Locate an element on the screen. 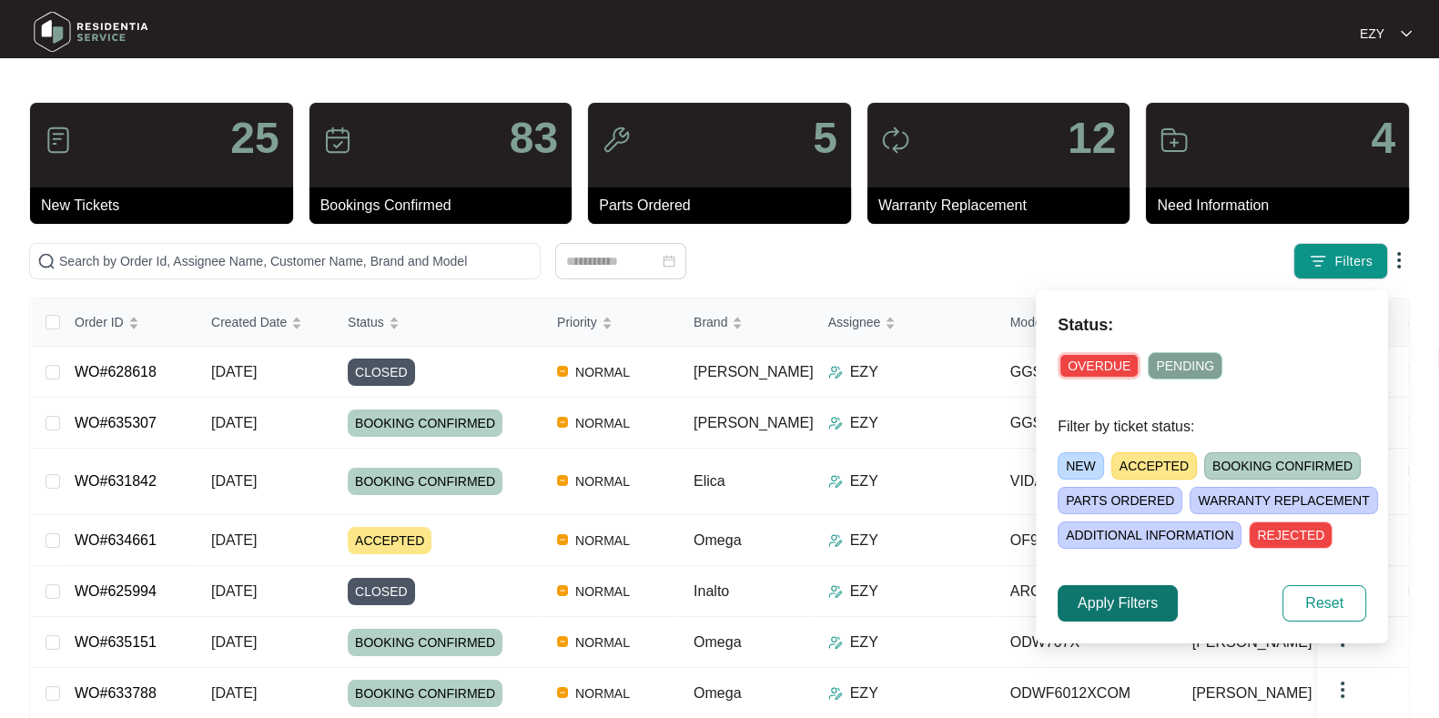 The height and width of the screenshot is (718, 1439). span: REJECTED is located at coordinates (1290, 535).